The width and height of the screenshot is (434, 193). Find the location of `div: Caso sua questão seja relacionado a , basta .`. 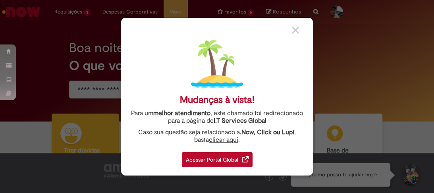

div: Caso sua questão seja relacionado a , basta . is located at coordinates (217, 136).